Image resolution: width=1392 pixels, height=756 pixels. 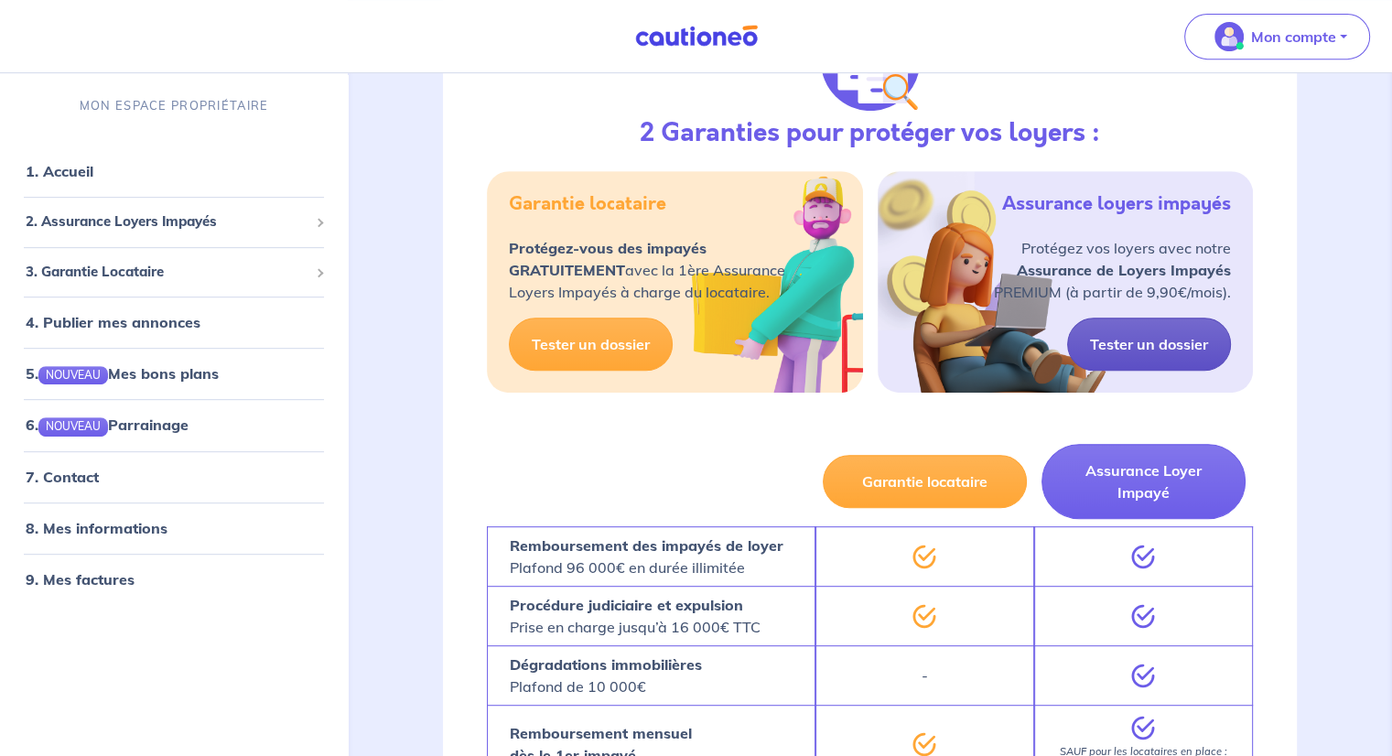 What do you see at coordinates (1294, 37) in the screenshot?
I see `p: Mon compte` at bounding box center [1294, 37].